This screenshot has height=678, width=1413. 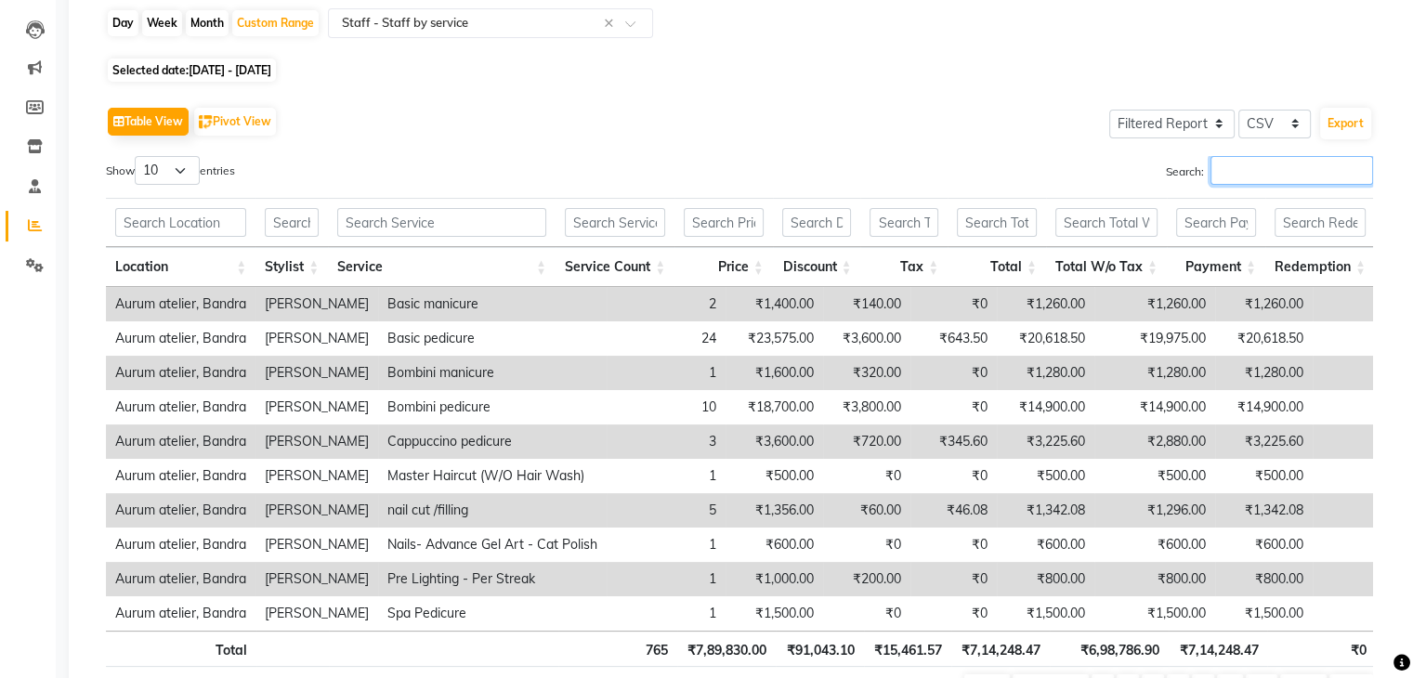 I want to click on td: ₹1,000.00, so click(x=774, y=579).